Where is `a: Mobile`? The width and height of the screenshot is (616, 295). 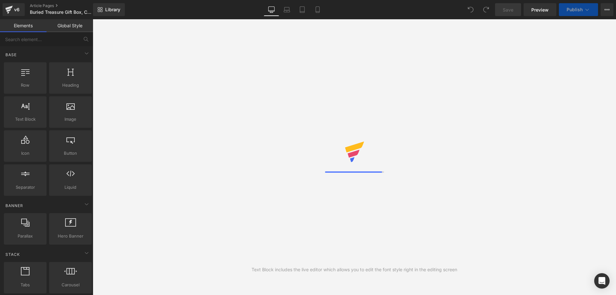
a: Mobile is located at coordinates (318, 10).